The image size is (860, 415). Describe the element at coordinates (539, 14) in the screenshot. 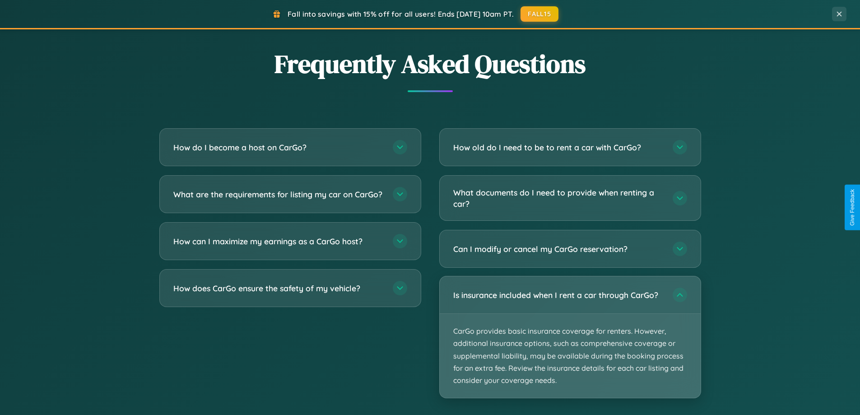

I see `button: FALL15` at that location.